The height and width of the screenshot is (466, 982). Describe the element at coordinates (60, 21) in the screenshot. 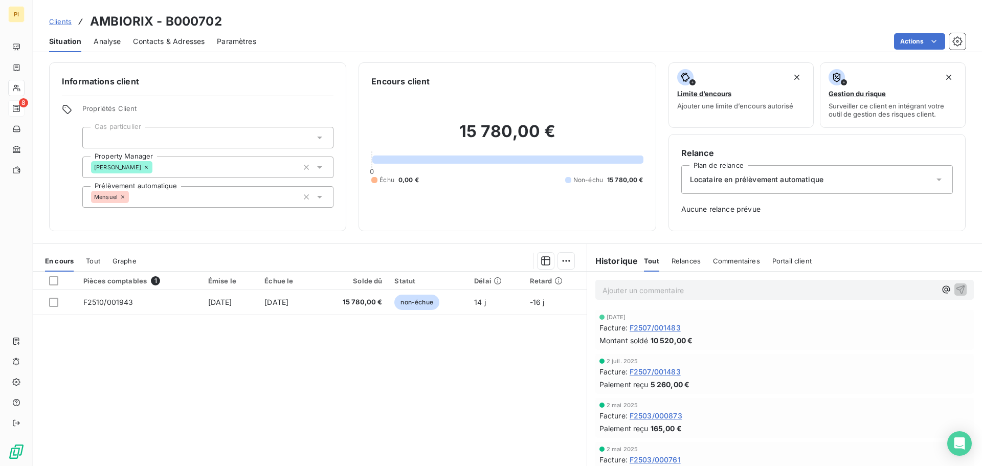

I see `a: Clients` at that location.